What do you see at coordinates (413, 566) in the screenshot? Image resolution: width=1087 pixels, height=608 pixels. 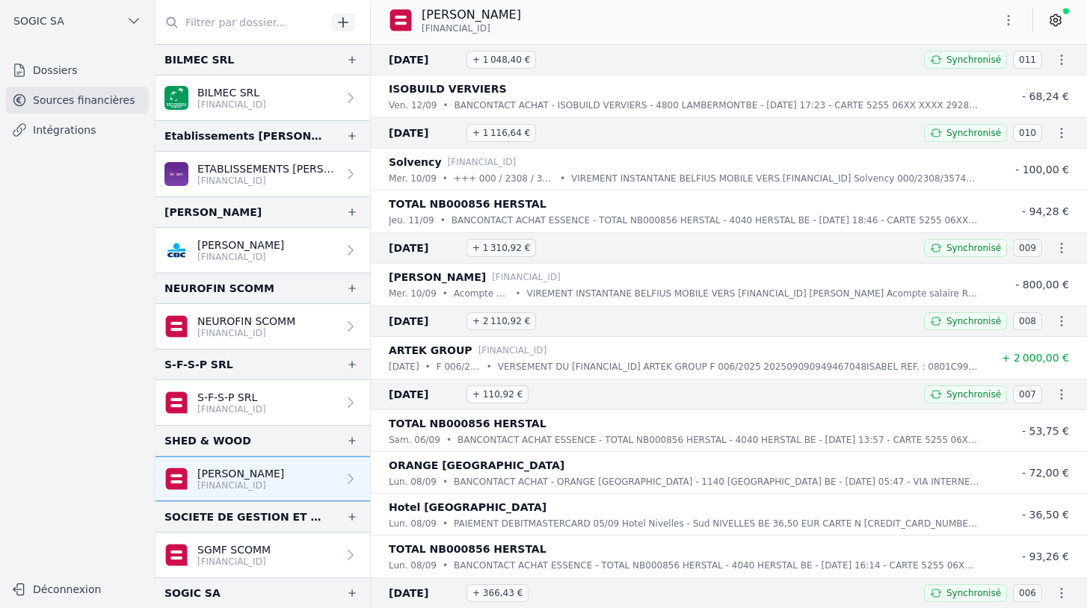 I see `p: lun. 08/09` at bounding box center [413, 566].